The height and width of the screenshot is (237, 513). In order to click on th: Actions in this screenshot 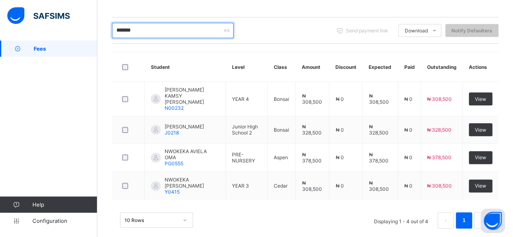, I will do `click(480, 67)`.